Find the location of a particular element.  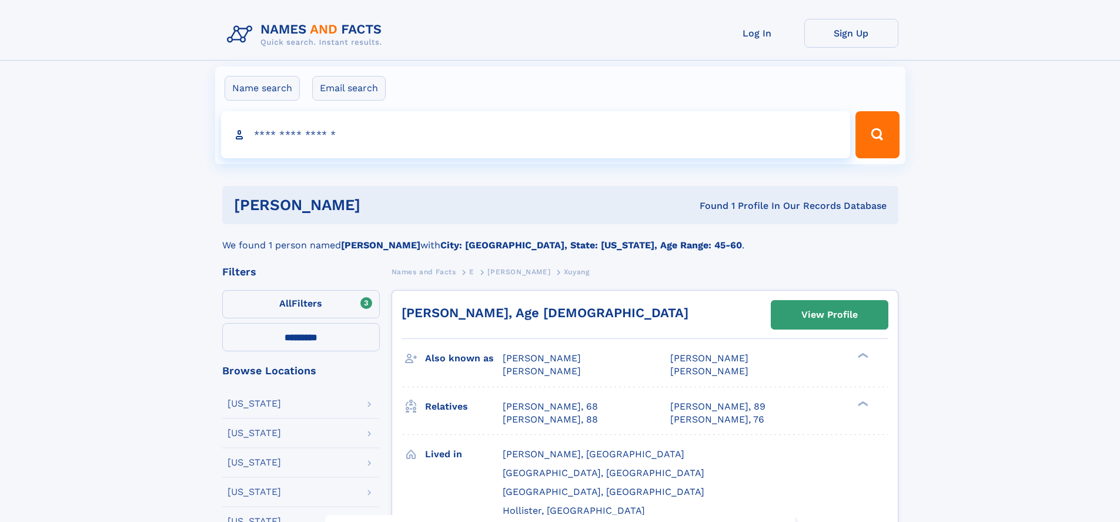

input: search input is located at coordinates (536, 135).